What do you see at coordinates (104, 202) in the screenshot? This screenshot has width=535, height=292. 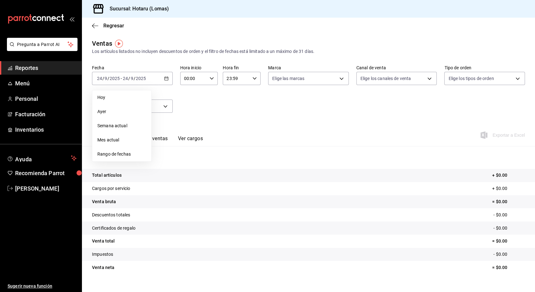 I see `p: Venta bruta` at bounding box center [104, 202].